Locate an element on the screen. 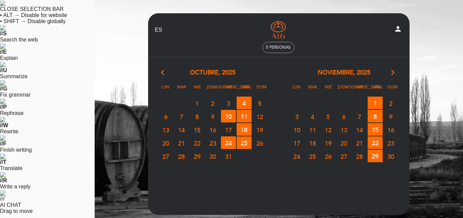 The width and height of the screenshot is (463, 218). a: Bodega - A16 is located at coordinates (278, 30).